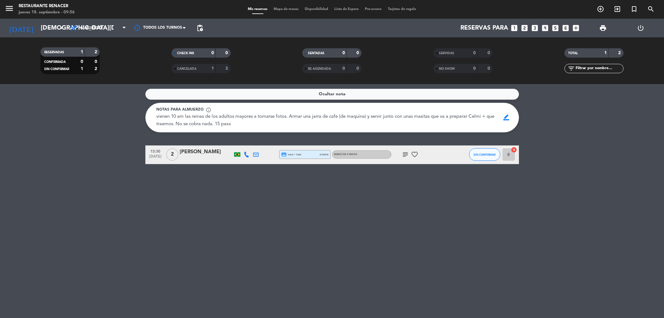 This screenshot has width=664, height=318. Describe the element at coordinates (514, 28) in the screenshot. I see `i: looks_one` at that location.